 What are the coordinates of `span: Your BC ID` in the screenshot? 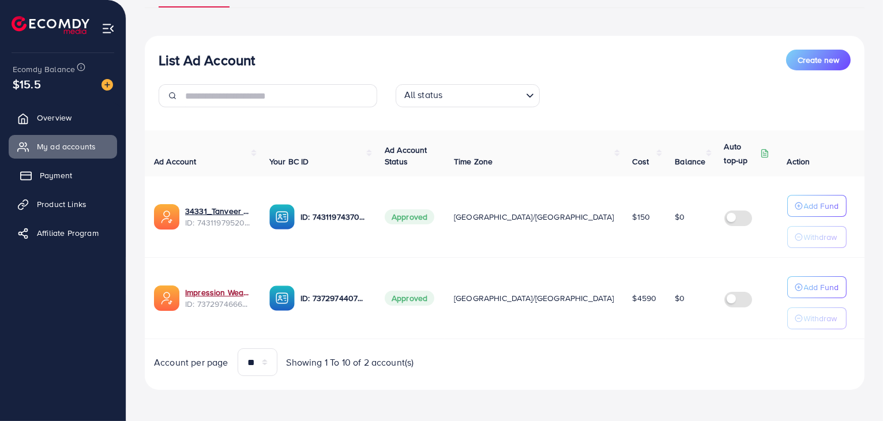 It's located at (289, 162).